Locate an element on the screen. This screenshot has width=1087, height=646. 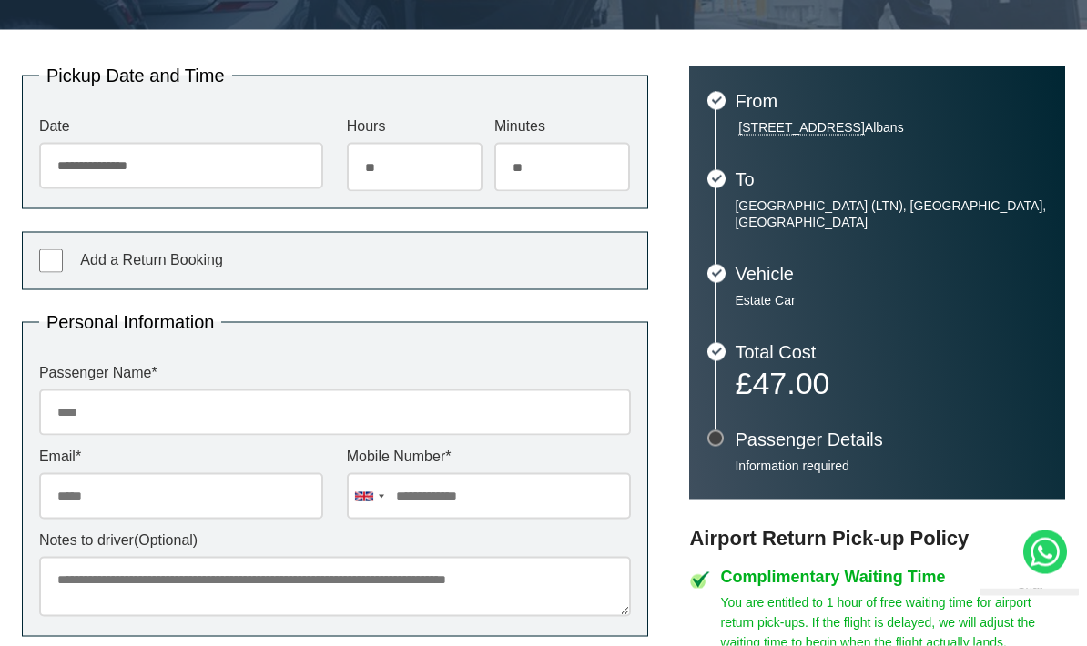
label: Passenger Name is located at coordinates (335, 373).